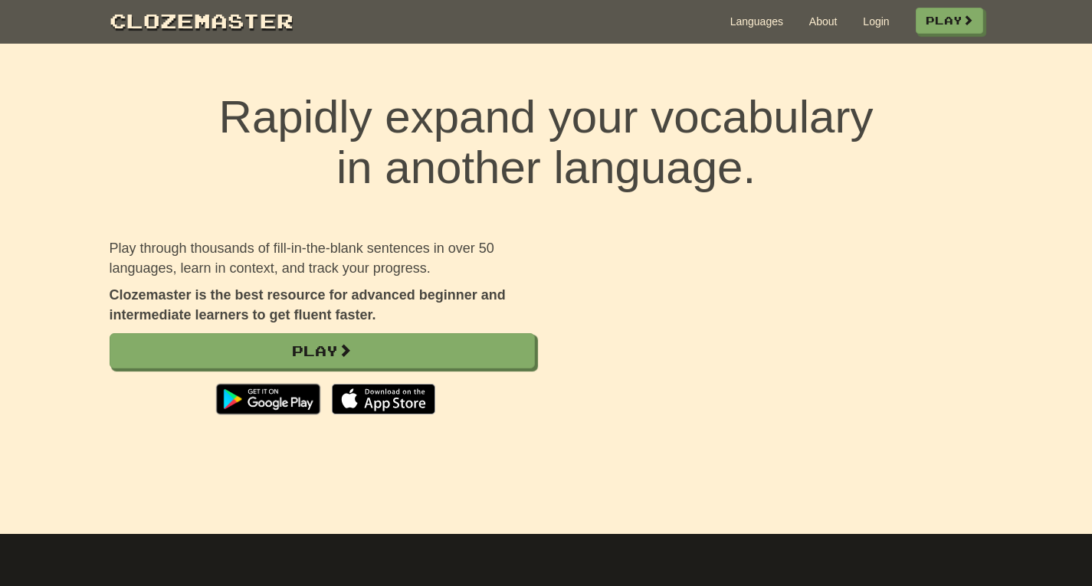 The image size is (1092, 586). What do you see at coordinates (202, 20) in the screenshot?
I see `a: Clozemaster` at bounding box center [202, 20].